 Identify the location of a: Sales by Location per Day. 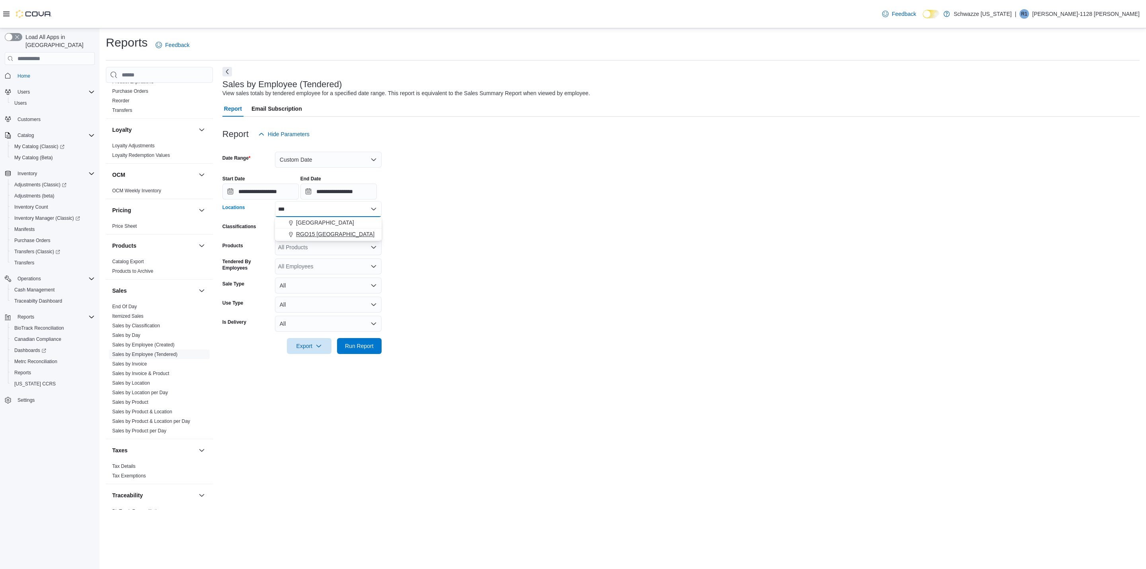
(140, 392).